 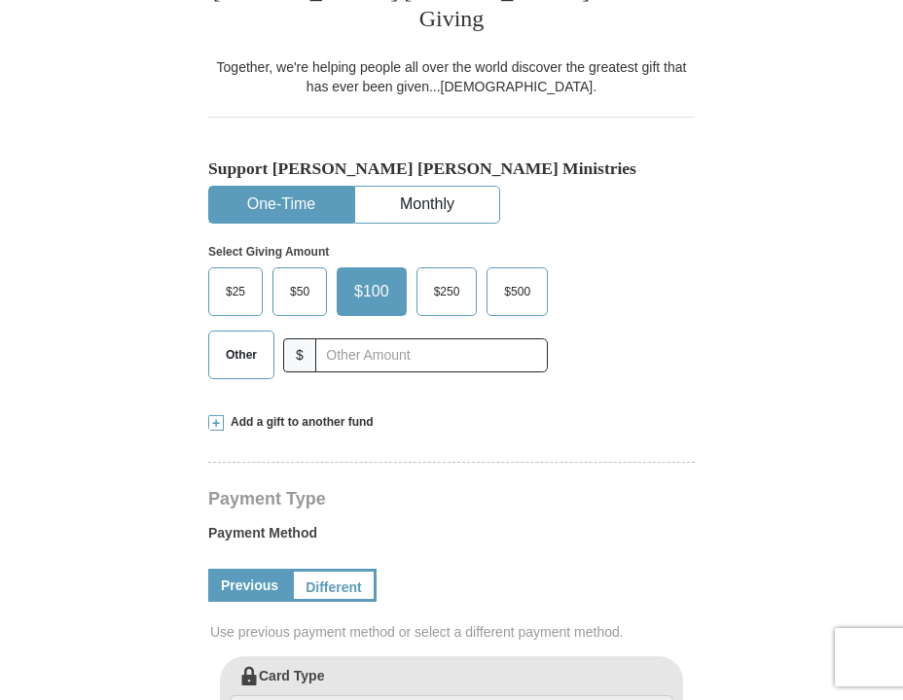 What do you see at coordinates (453, 632) in the screenshot?
I see `span: Use previous payment method or select a different payment method.` at bounding box center [453, 632].